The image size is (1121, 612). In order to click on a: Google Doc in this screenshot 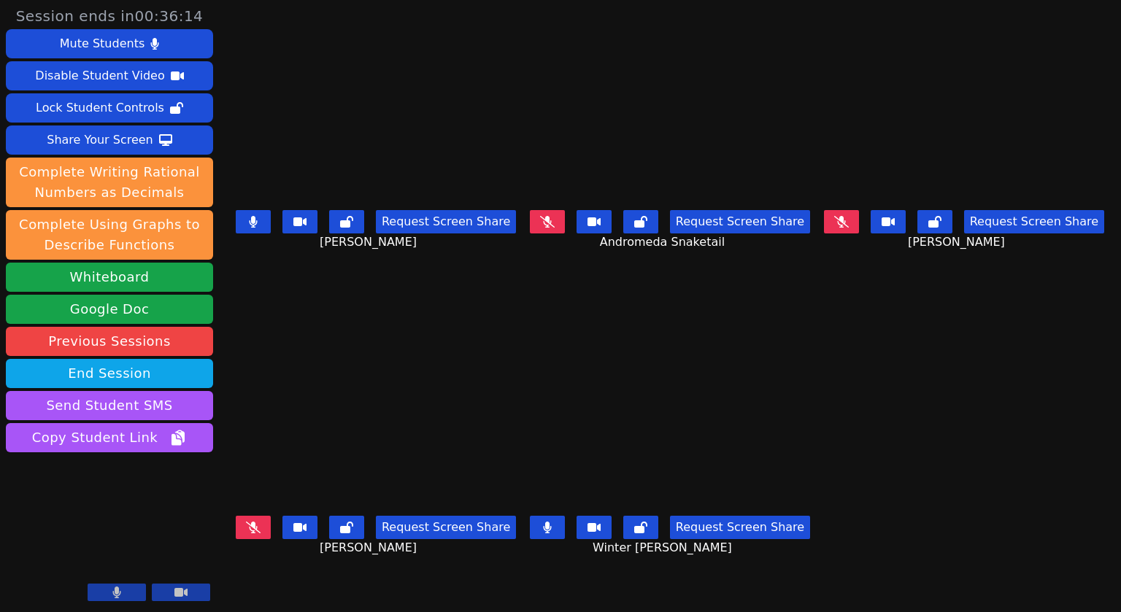, I will do `click(109, 309)`.